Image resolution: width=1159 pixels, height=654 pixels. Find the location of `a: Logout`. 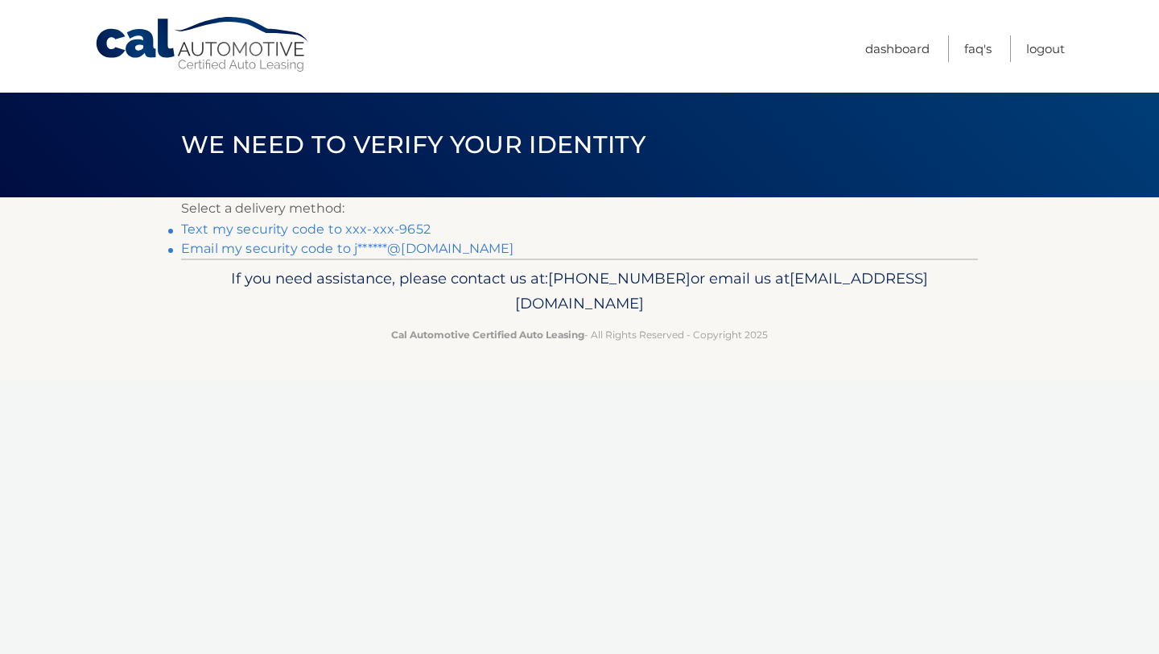

a: Logout is located at coordinates (1046, 48).